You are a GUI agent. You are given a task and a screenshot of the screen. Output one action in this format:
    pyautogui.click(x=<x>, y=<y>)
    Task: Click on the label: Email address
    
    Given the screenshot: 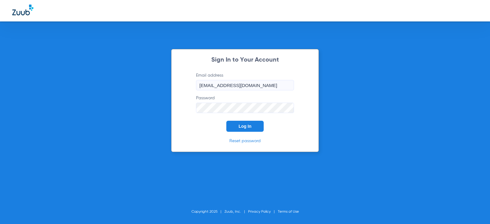 What is the action you would take?
    pyautogui.click(x=245, y=81)
    